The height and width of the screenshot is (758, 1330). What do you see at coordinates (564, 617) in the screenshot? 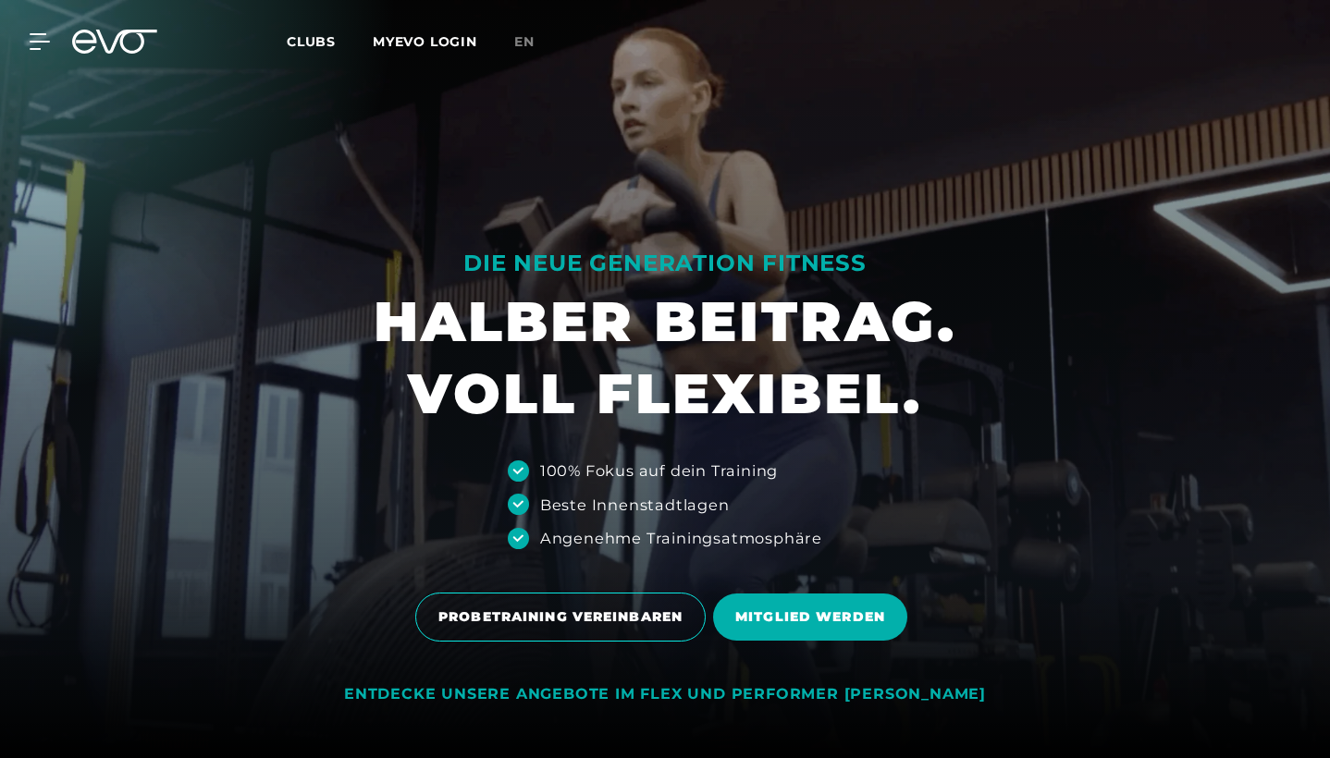
I see `a: PROBETRAINING VEREINBAREN` at bounding box center [564, 617].